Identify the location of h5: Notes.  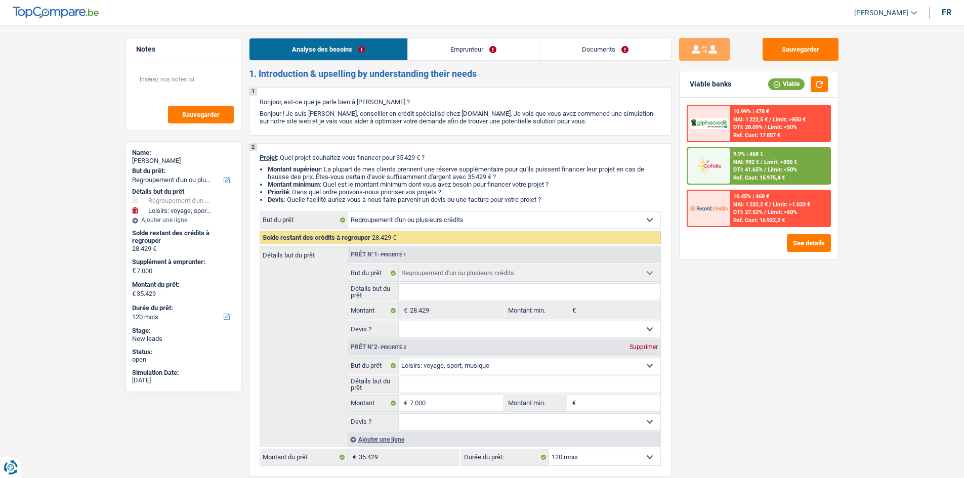
(183, 49).